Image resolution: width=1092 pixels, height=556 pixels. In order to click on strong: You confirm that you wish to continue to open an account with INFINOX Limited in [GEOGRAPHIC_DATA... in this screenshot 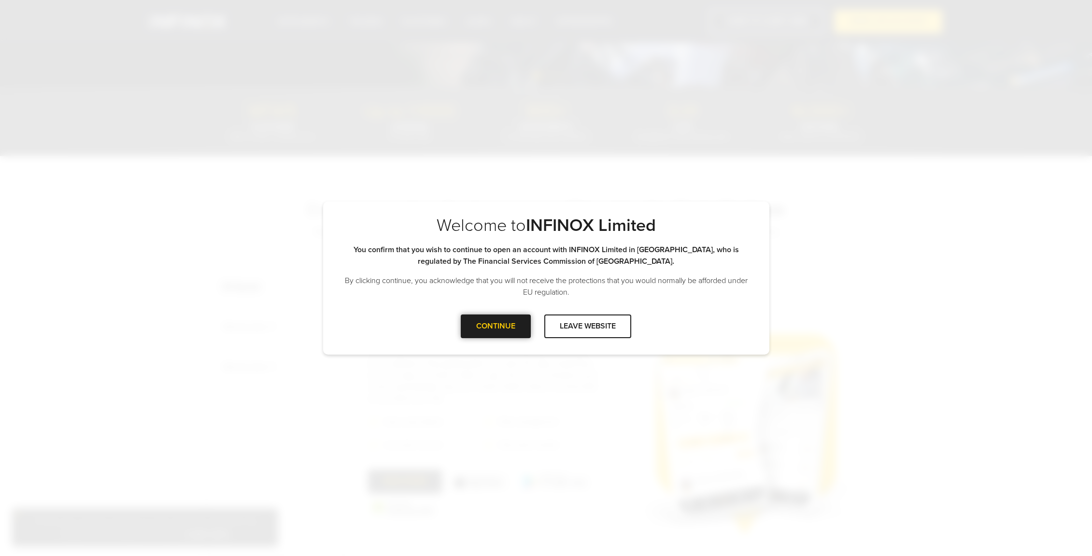, I will do `click(546, 255)`.